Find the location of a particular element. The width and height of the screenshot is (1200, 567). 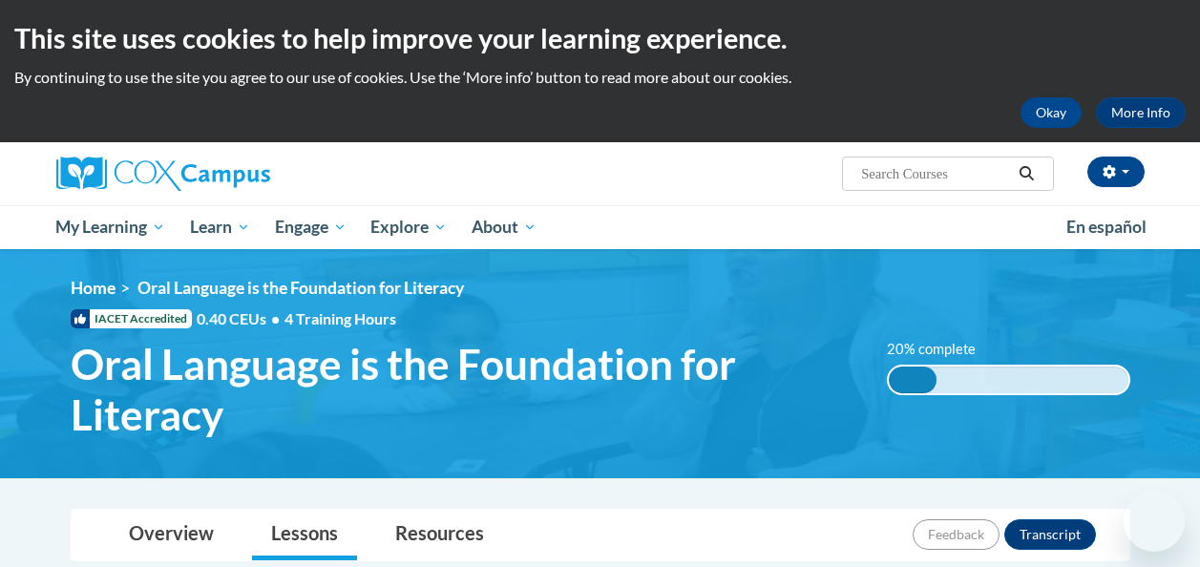

a: Resources is located at coordinates (439, 535).